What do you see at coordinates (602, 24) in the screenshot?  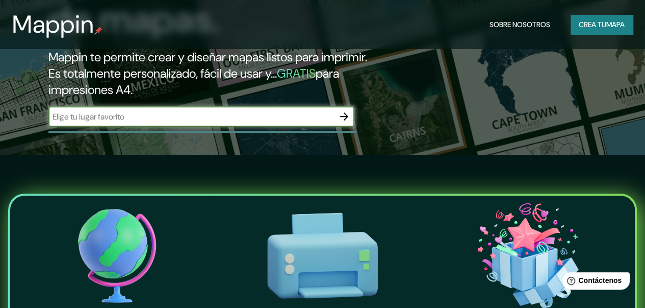 I see `button: Crea tumapa` at bounding box center [602, 24].